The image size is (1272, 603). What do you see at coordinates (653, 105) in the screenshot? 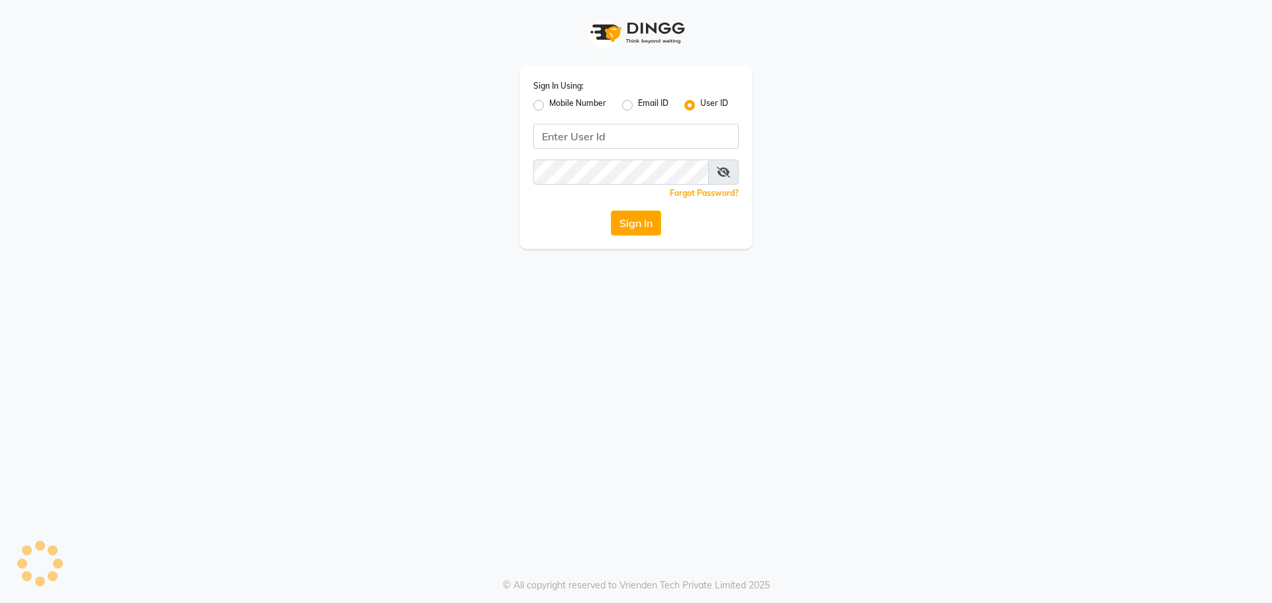
I see `label: Email ID` at bounding box center [653, 105].